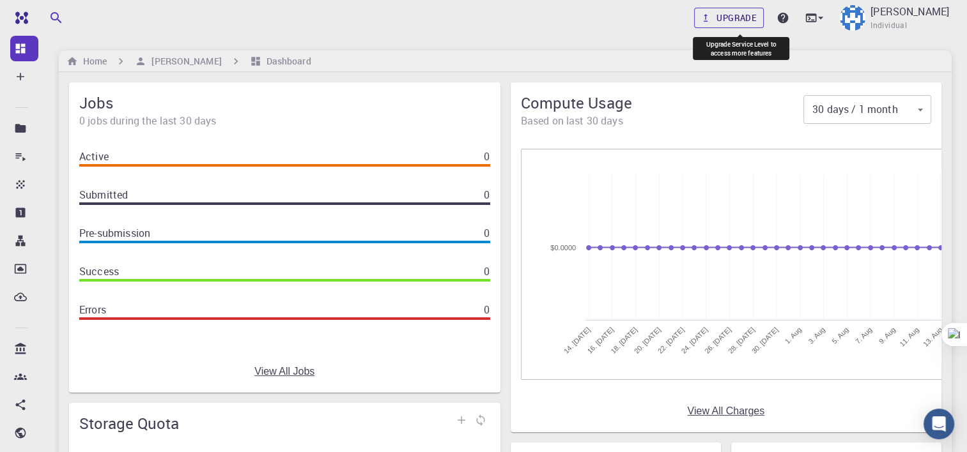 This screenshot has height=452, width=967. What do you see at coordinates (114, 233) in the screenshot?
I see `p: Pre-submission` at bounding box center [114, 233].